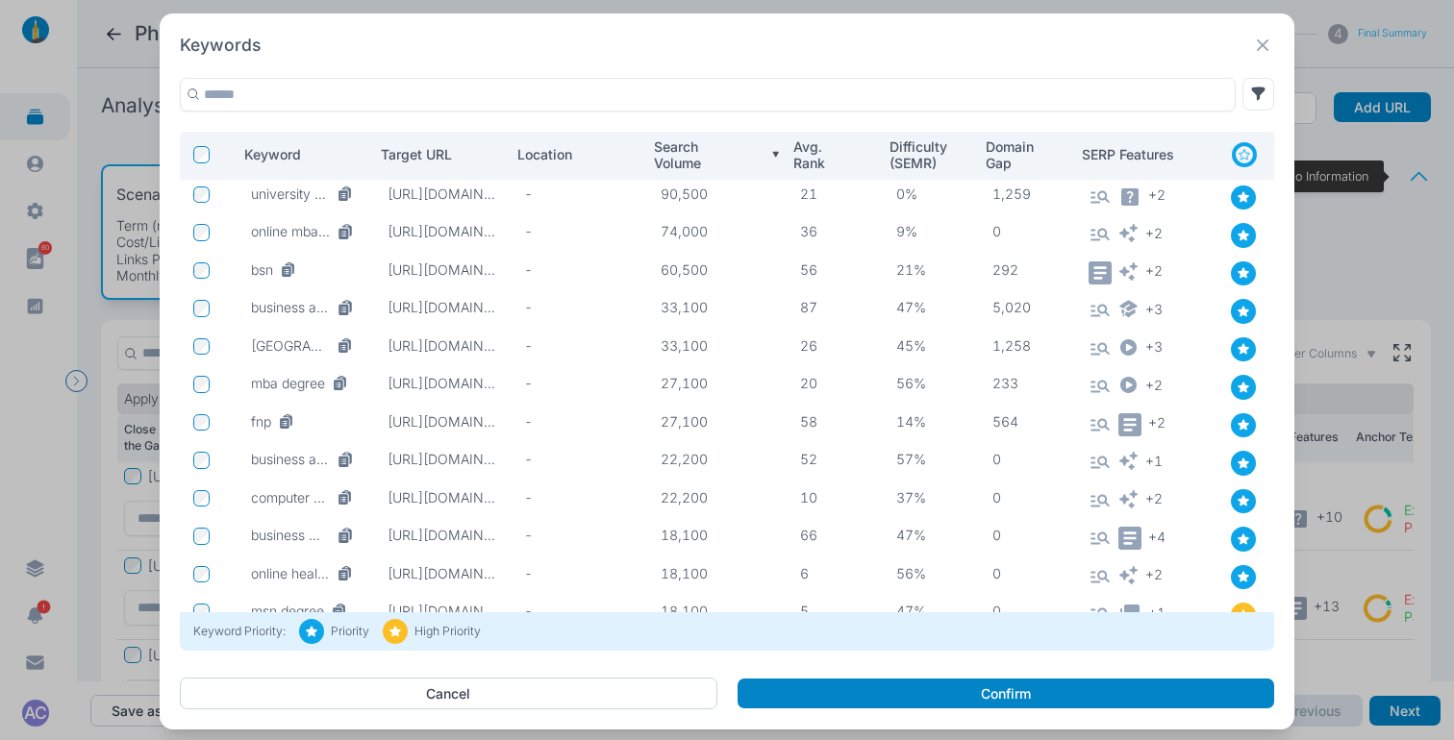 Image resolution: width=1454 pixels, height=740 pixels. What do you see at coordinates (442, 612) in the screenshot?
I see `p: https://www.phoenix.edu/online-nursing-degrees/masters.html` at bounding box center [442, 612].